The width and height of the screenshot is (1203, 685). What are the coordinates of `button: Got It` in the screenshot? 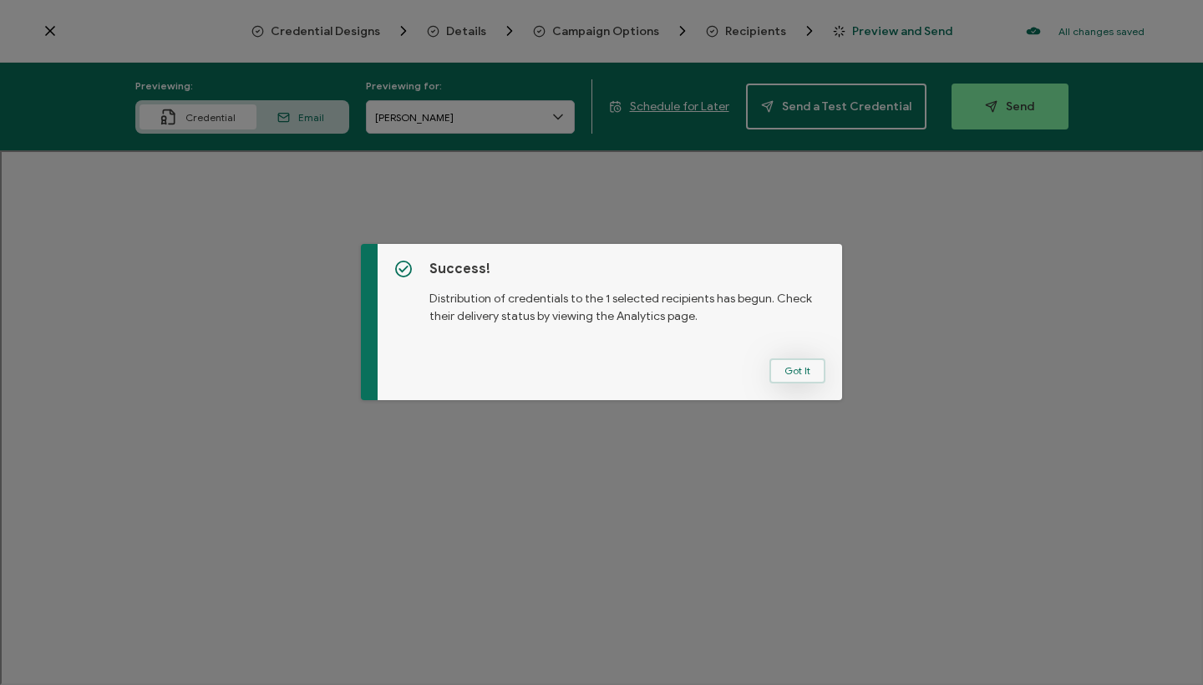 It's located at (797, 371).